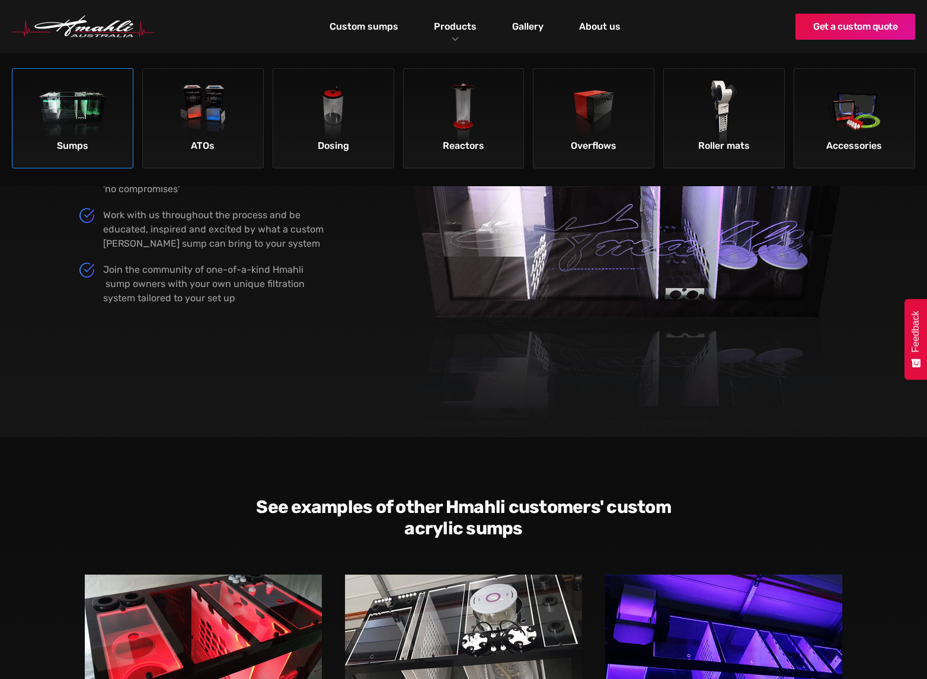 The height and width of the screenshot is (679, 927). Describe the element at coordinates (83, 27) in the screenshot. I see `a: home` at that location.